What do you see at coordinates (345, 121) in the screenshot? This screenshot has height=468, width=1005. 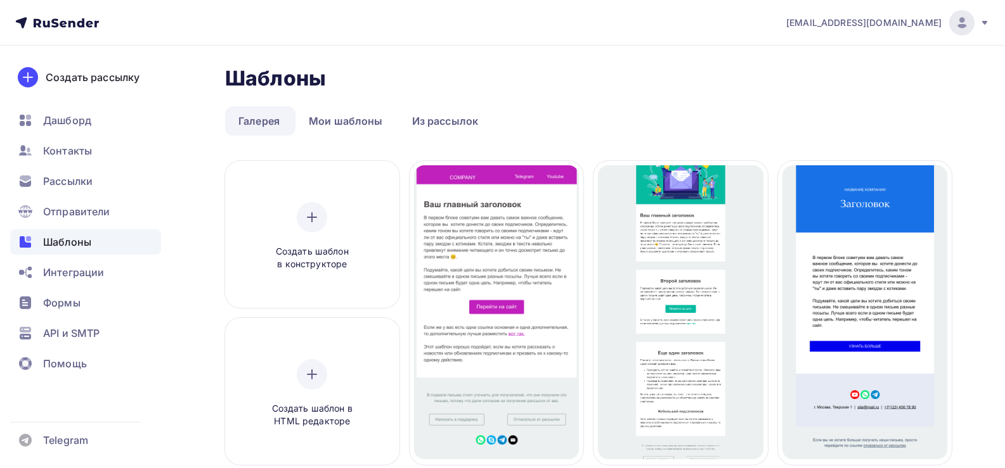 I see `a: Мои шаблоны` at bounding box center [345, 121].